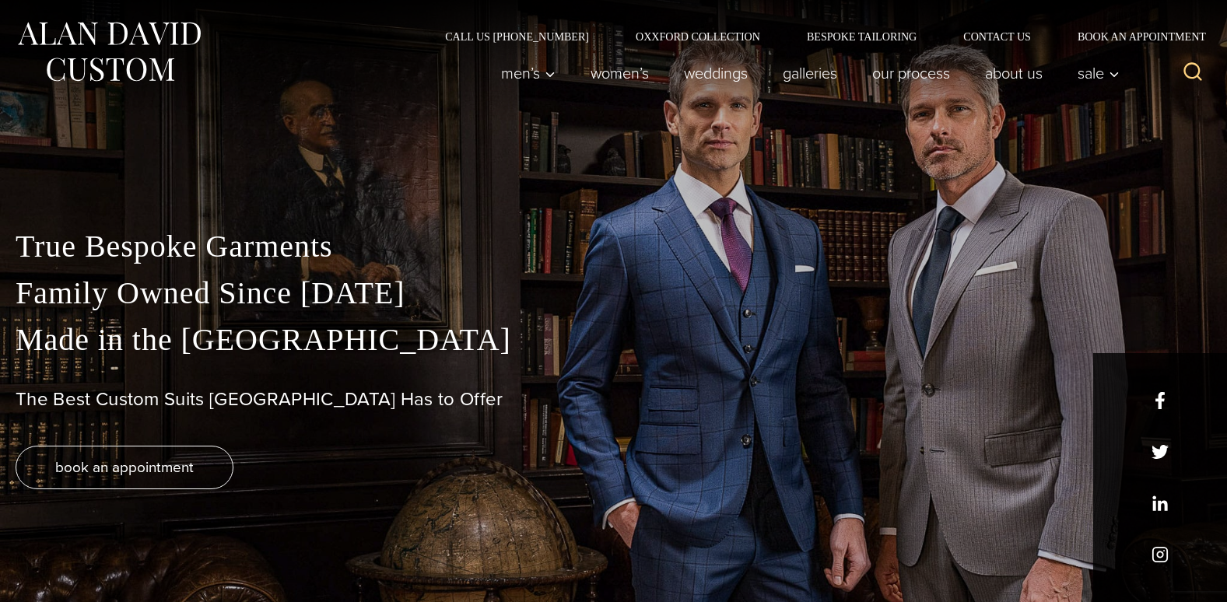 Image resolution: width=1227 pixels, height=602 pixels. I want to click on a: Contact Us, so click(997, 37).